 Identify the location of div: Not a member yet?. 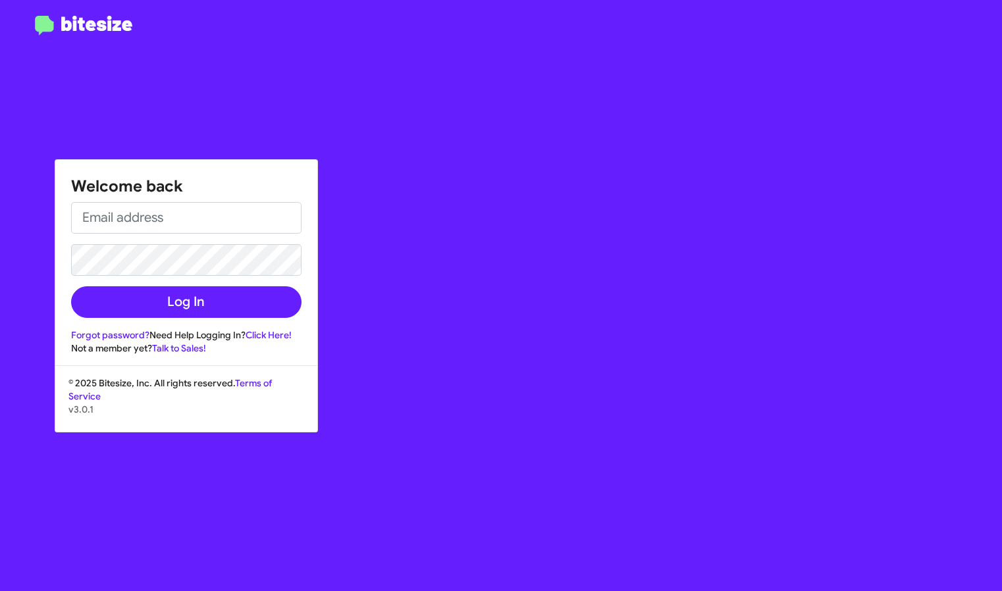
(186, 348).